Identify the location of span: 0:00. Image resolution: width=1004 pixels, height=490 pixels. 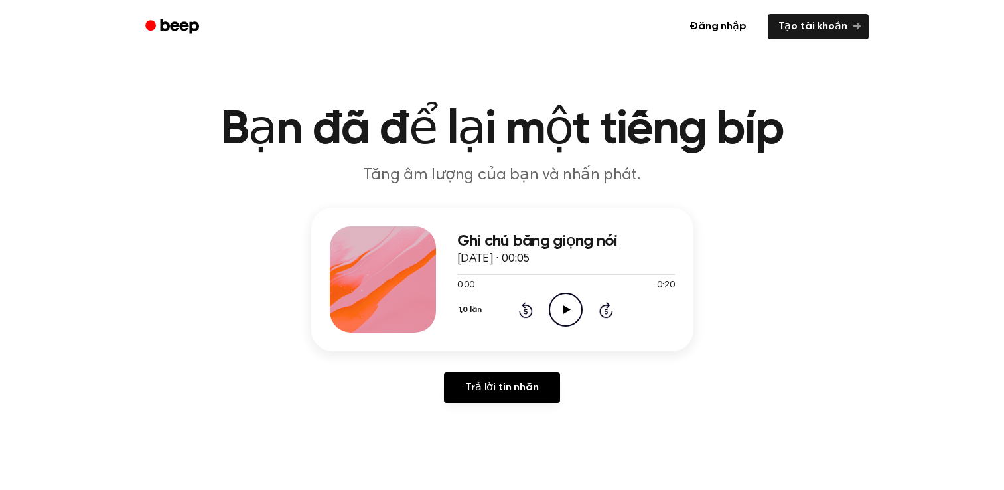
(466, 285).